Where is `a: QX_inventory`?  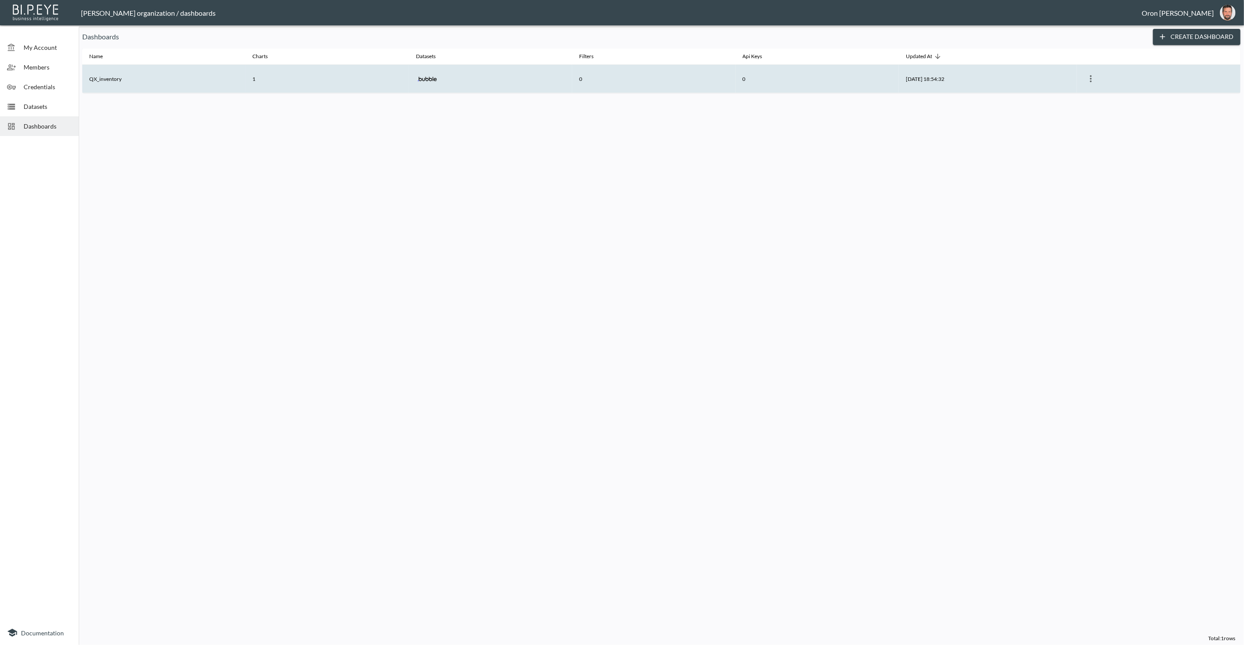 a: QX_inventory is located at coordinates (427, 79).